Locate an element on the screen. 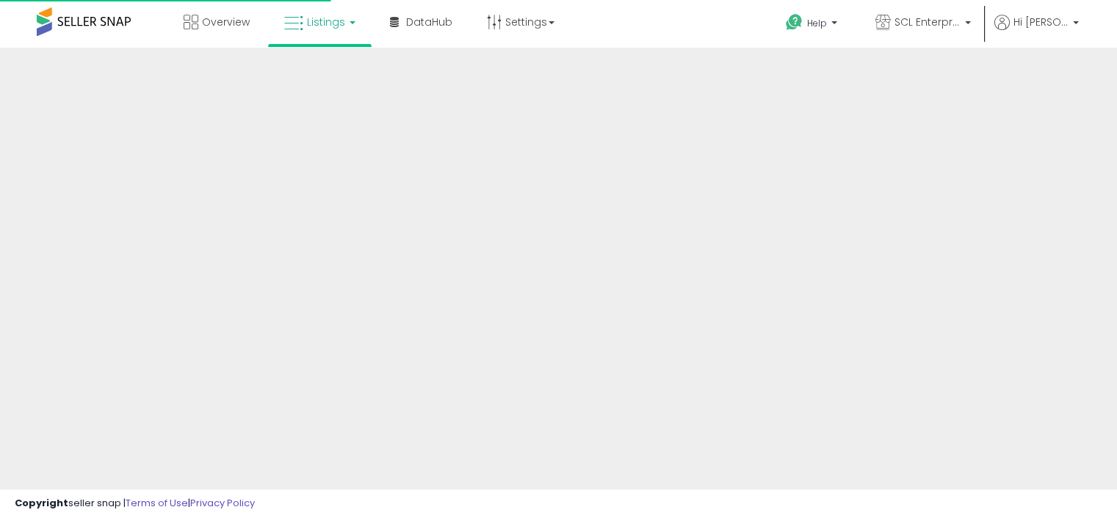 The image size is (1117, 518). span: Overview is located at coordinates (225, 22).